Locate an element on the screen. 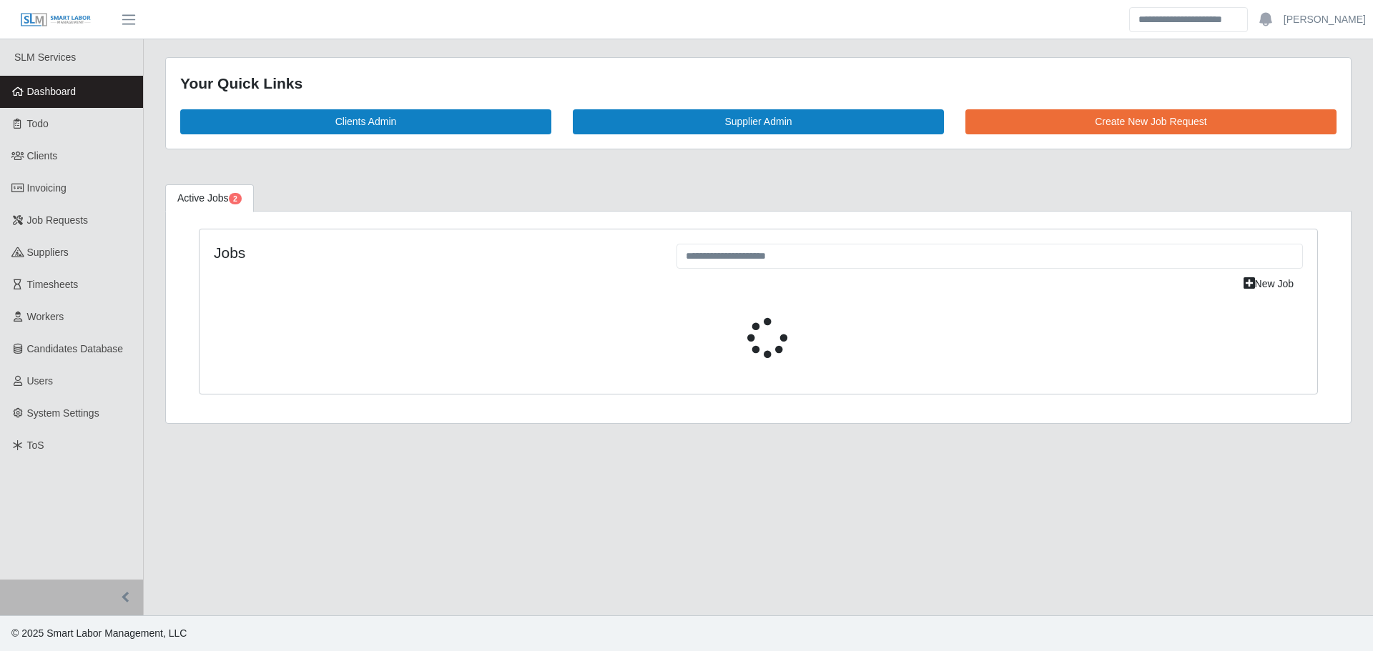  span: Workers is located at coordinates (46, 317).